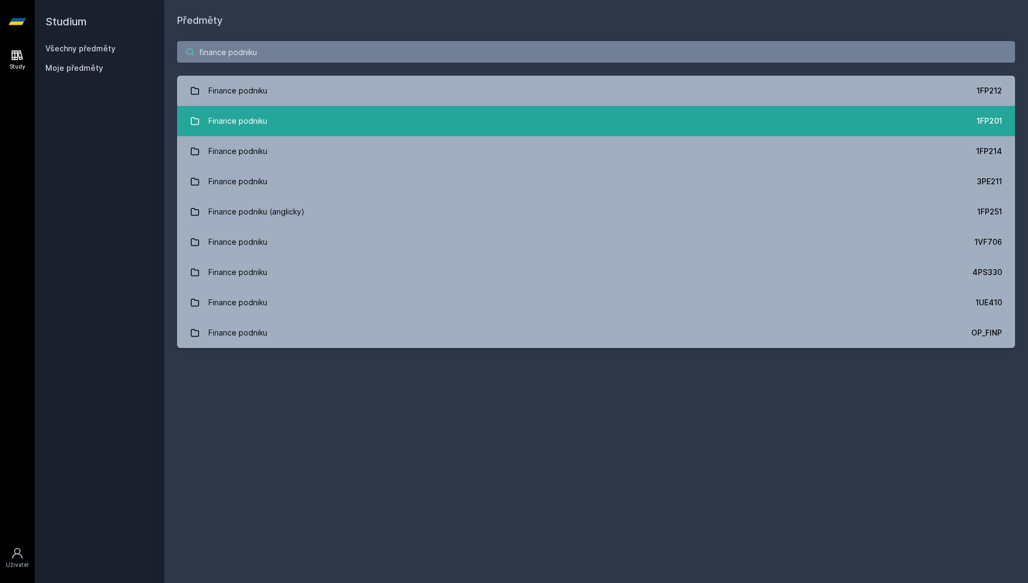 This screenshot has height=583, width=1028. I want to click on div: 3PE211, so click(990, 181).